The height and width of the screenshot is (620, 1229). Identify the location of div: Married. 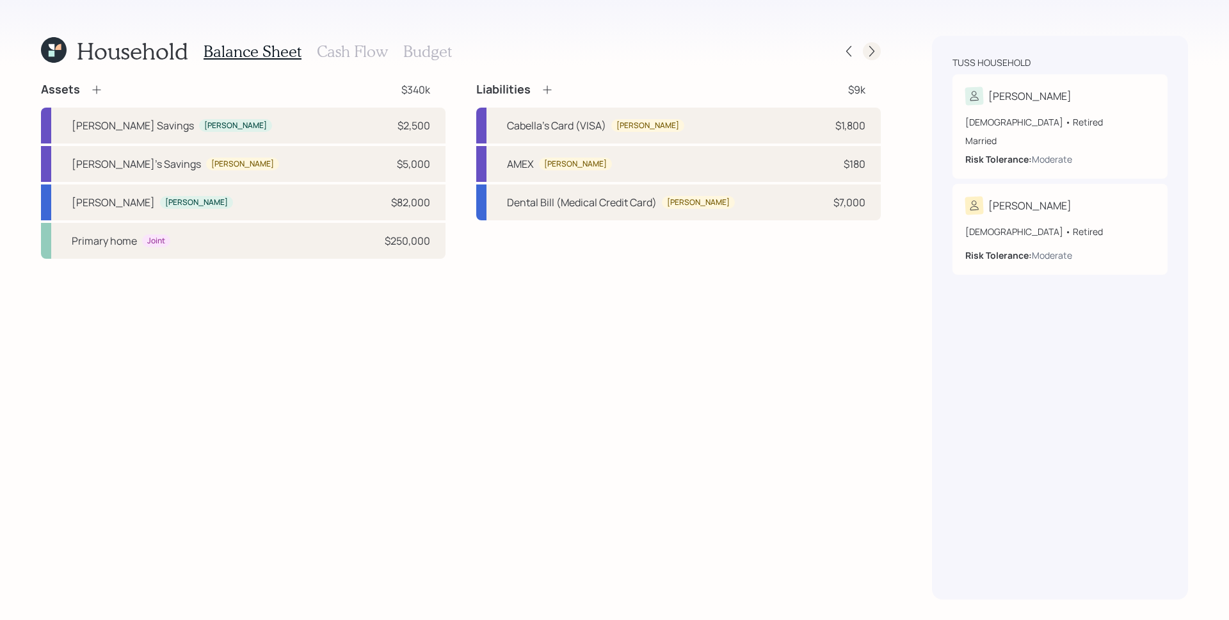
(1060, 140).